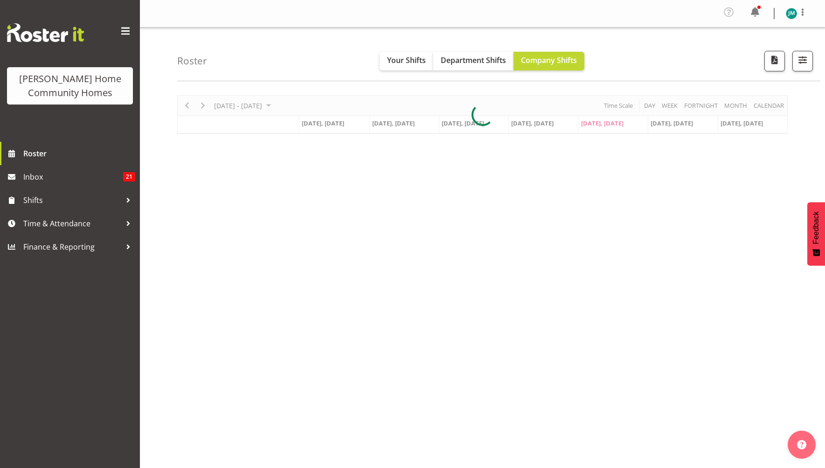 The width and height of the screenshot is (825, 468). What do you see at coordinates (774, 61) in the screenshot?
I see `button: Download a PDF of the roster according to the set date range.` at bounding box center [774, 61].